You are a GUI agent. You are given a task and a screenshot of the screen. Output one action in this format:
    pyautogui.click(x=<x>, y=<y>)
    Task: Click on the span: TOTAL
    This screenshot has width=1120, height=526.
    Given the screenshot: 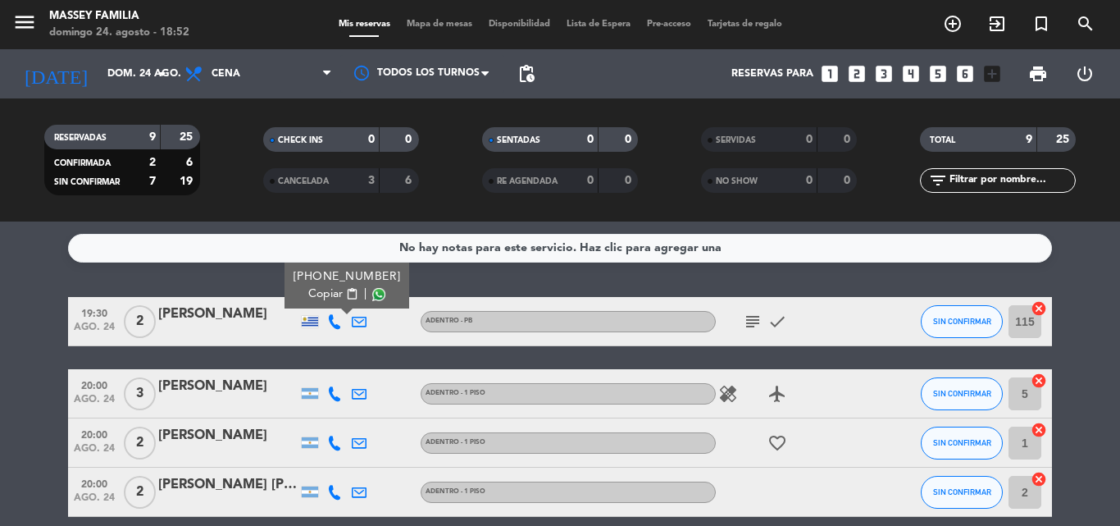 What is the action you would take?
    pyautogui.click(x=942, y=140)
    